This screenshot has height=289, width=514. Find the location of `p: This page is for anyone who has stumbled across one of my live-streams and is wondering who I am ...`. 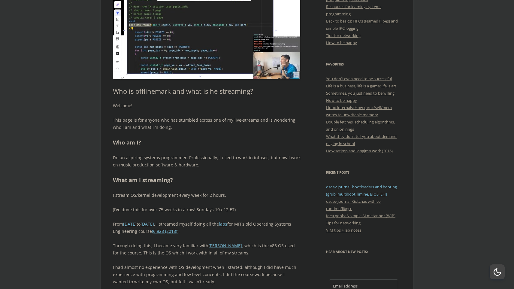

p: This page is for anyone who has stumbled across one of my live-streams and is wondering who I am ... is located at coordinates (207, 124).